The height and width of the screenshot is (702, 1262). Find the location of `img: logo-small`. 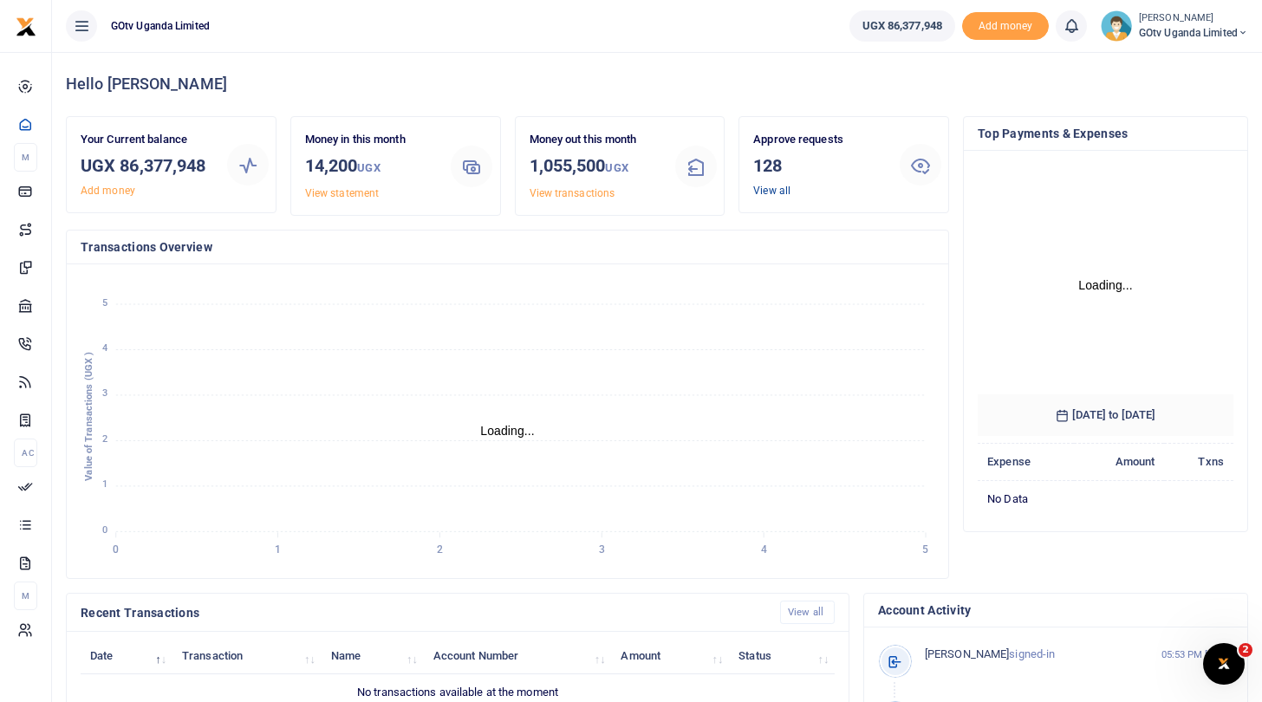

img: logo-small is located at coordinates (26, 27).